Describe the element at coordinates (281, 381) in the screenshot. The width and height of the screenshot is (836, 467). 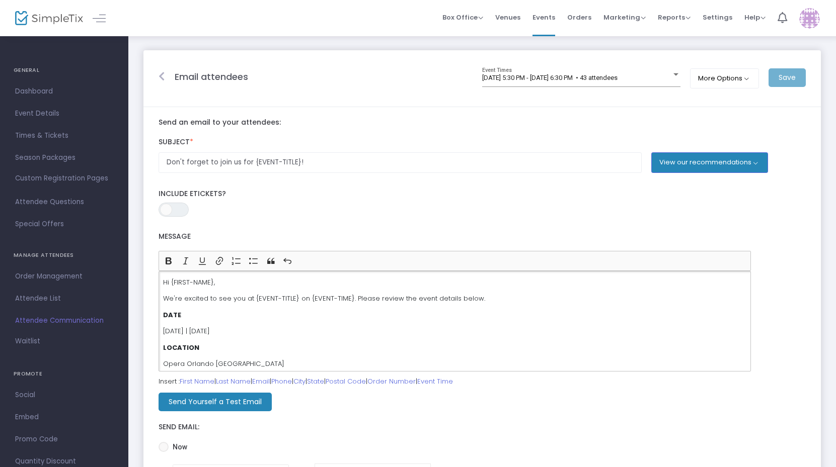
I see `a: Phone` at that location.